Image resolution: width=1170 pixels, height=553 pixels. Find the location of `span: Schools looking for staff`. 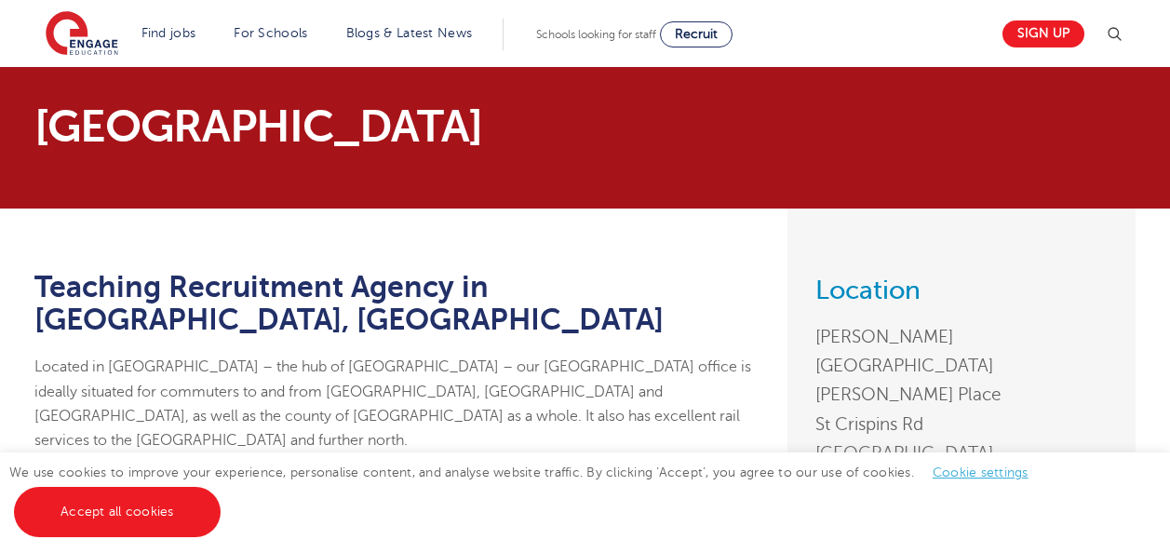

span: Schools looking for staff is located at coordinates (596, 34).